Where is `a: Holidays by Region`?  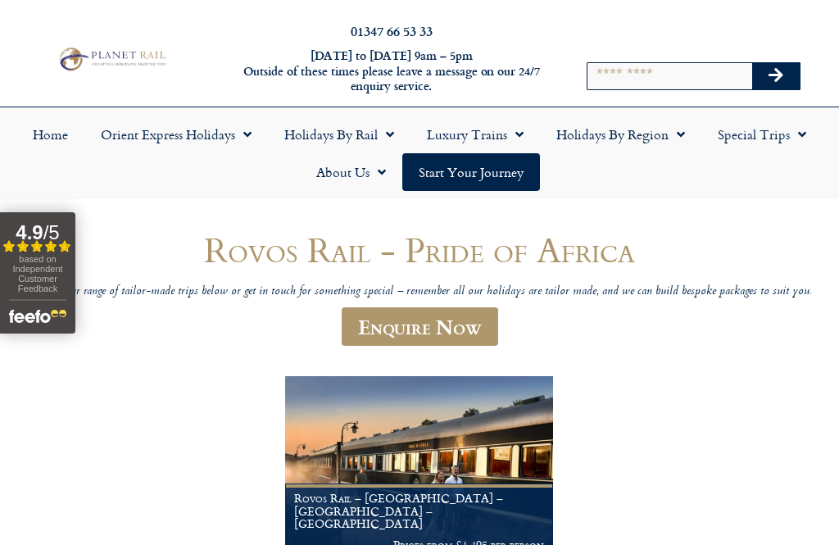 a: Holidays by Region is located at coordinates (620, 134).